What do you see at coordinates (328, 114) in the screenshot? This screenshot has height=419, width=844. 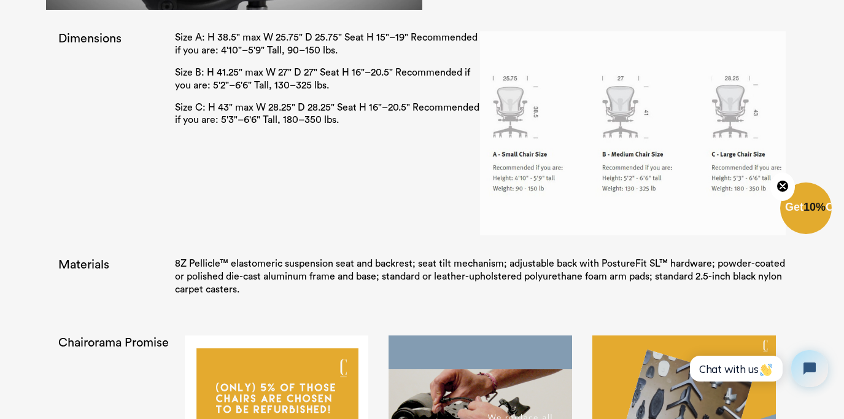 I see `p: Size C: H 43" max W 28.25" D 28.25" Seat H 16"–20.5" Recommended if you are: 5'3"–6'6" Tall, 180–...` at bounding box center [328, 114].